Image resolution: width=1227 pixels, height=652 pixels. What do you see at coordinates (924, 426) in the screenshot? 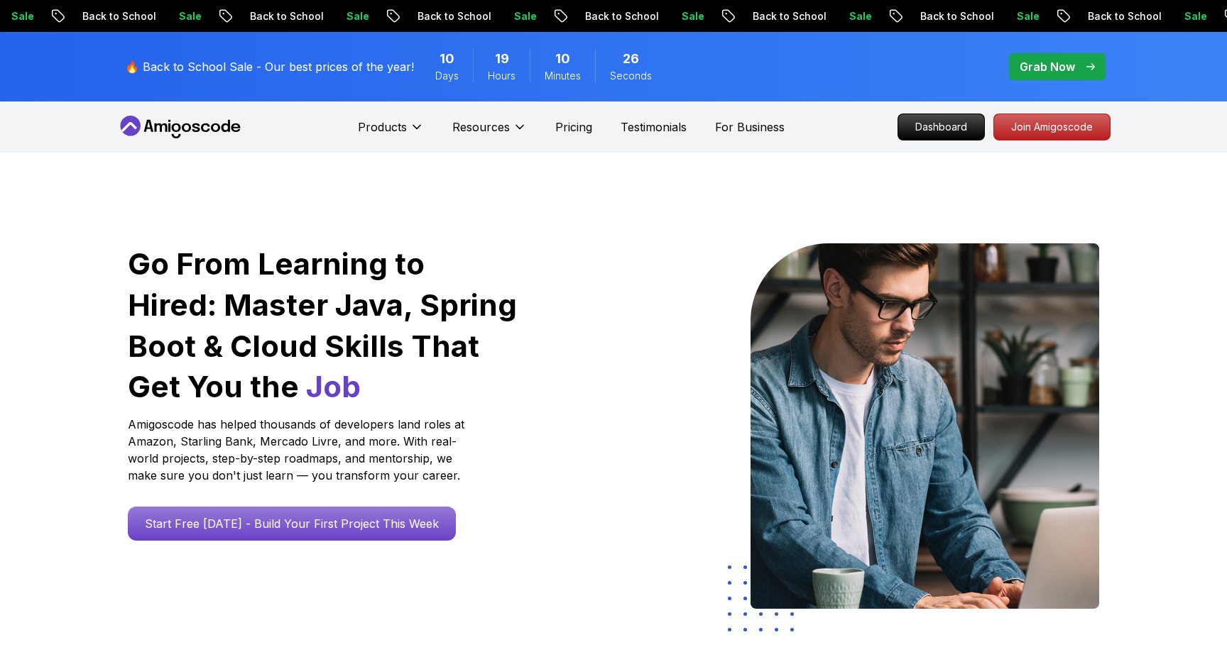
I see `img: hero` at bounding box center [924, 426].